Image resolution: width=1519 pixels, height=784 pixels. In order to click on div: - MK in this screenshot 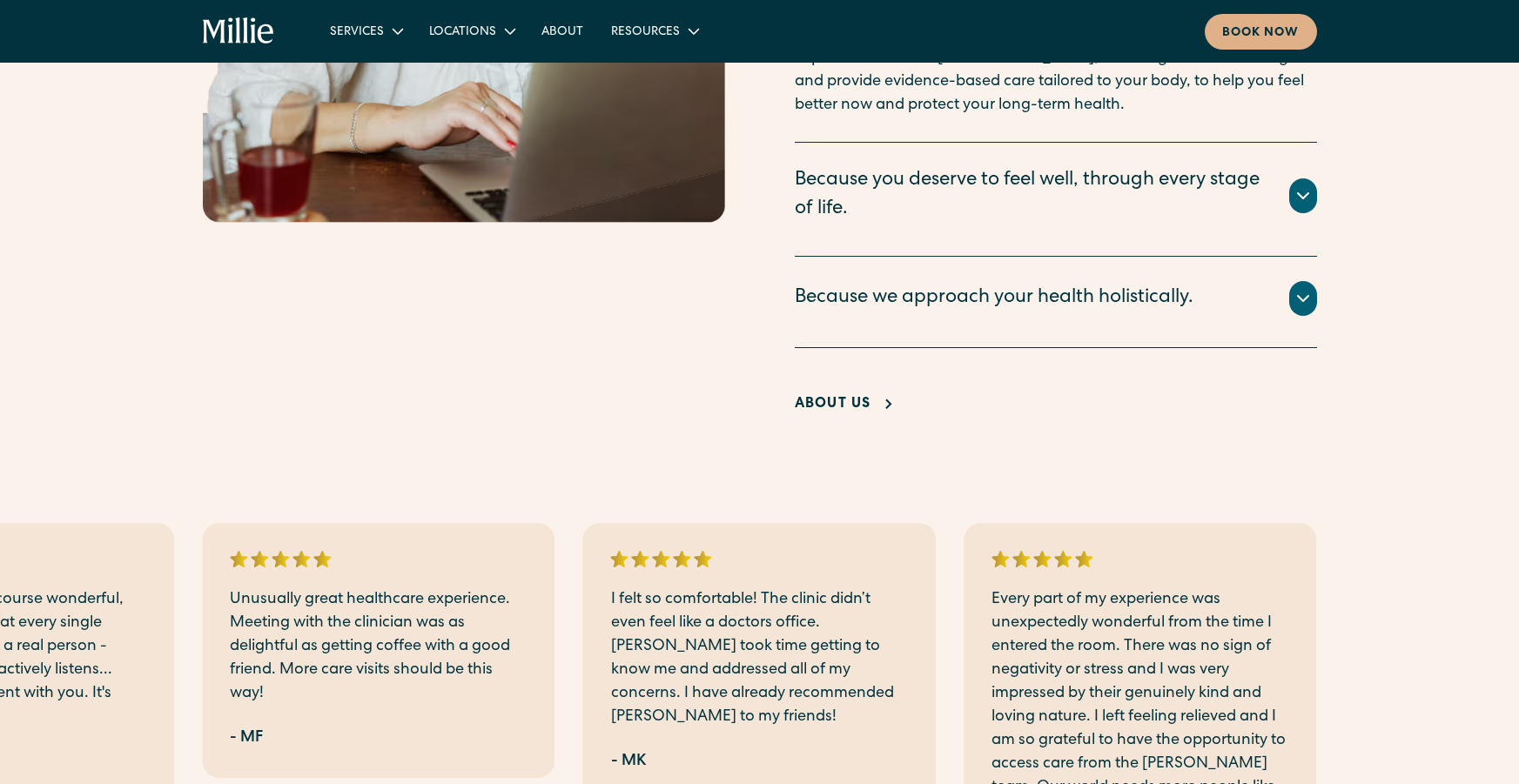, I will do `click(629, 761)`.